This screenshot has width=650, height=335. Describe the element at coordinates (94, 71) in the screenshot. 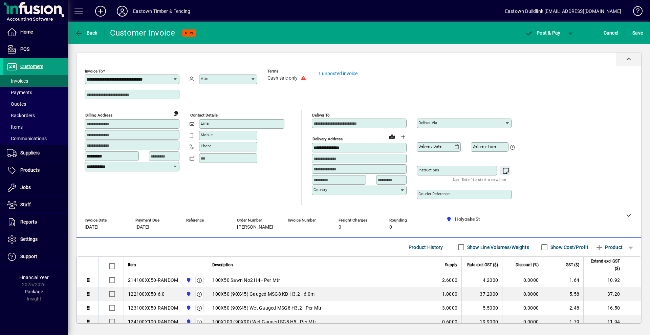

I see `mat-label: Invoice To` at that location.